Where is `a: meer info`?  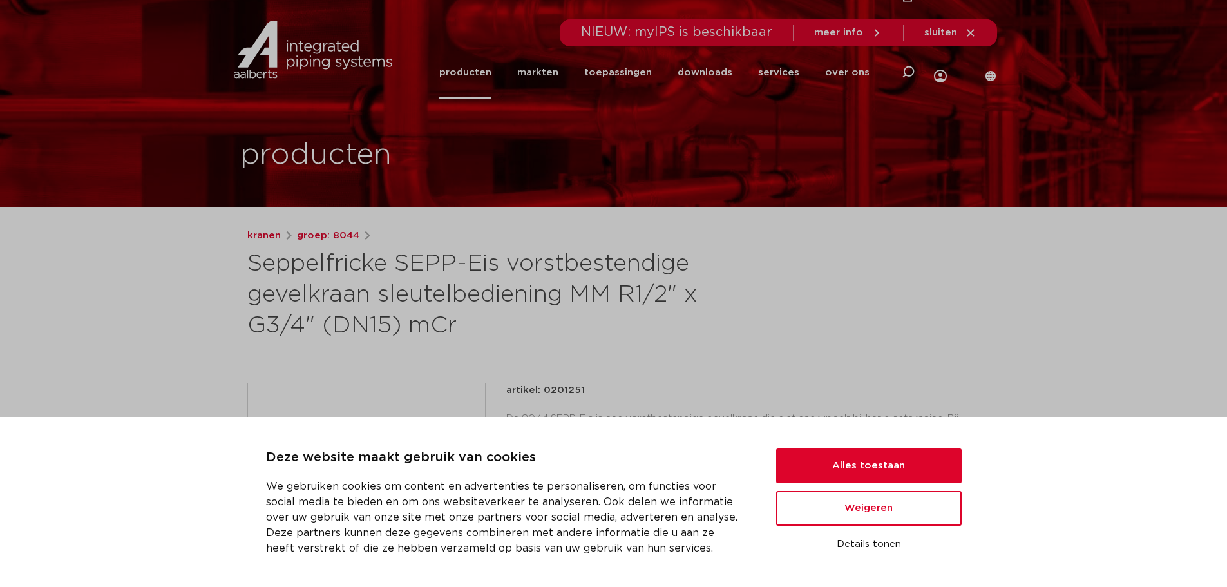 a: meer info is located at coordinates (848, 33).